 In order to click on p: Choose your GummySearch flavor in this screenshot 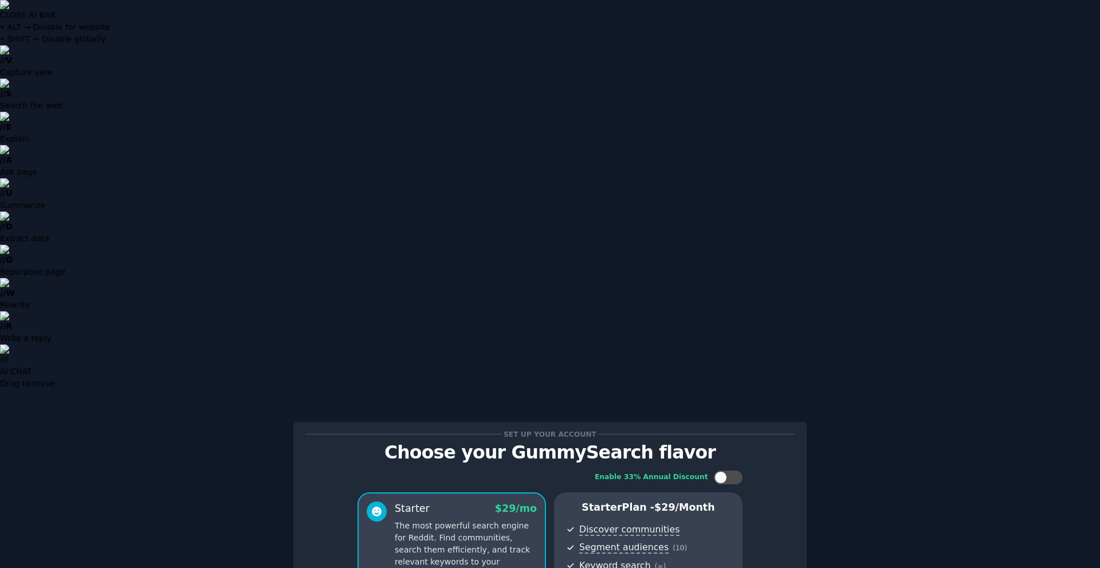, I will do `click(550, 452)`.